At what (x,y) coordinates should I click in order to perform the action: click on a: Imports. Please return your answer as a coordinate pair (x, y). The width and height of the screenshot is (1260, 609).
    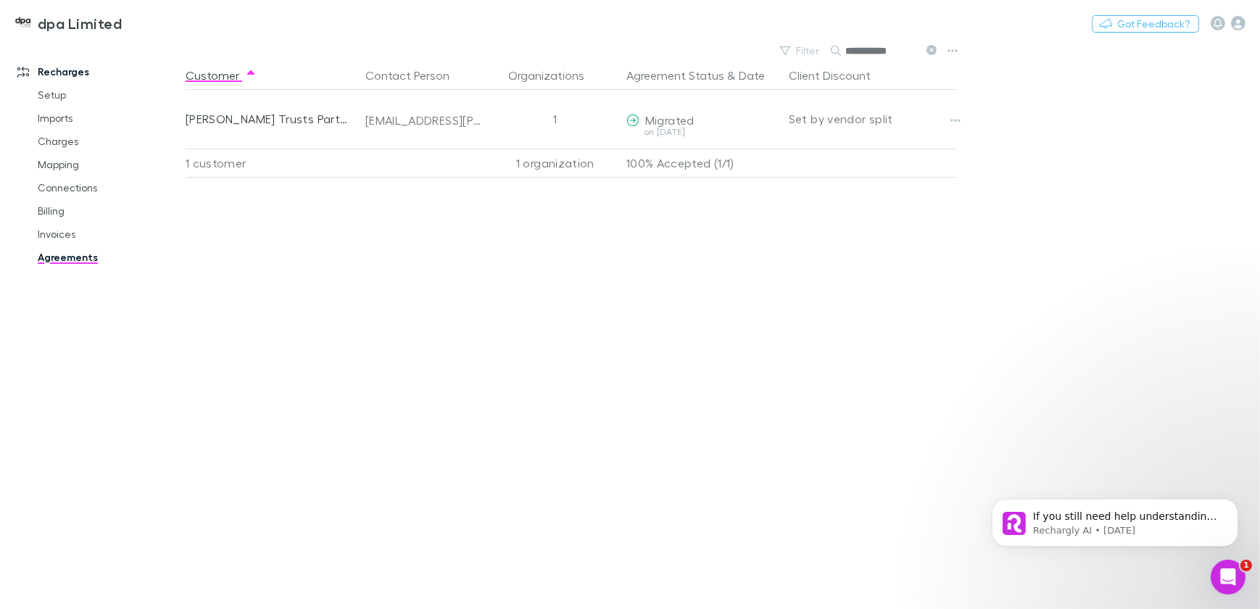
    Looking at the image, I should click on (108, 118).